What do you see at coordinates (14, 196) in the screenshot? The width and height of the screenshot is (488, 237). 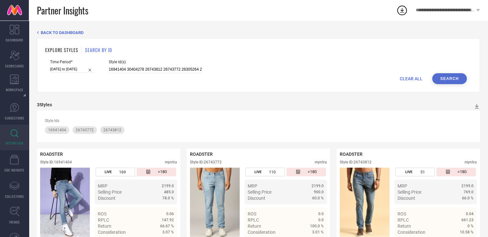 I see `span: COLLECTIONS` at bounding box center [14, 196].